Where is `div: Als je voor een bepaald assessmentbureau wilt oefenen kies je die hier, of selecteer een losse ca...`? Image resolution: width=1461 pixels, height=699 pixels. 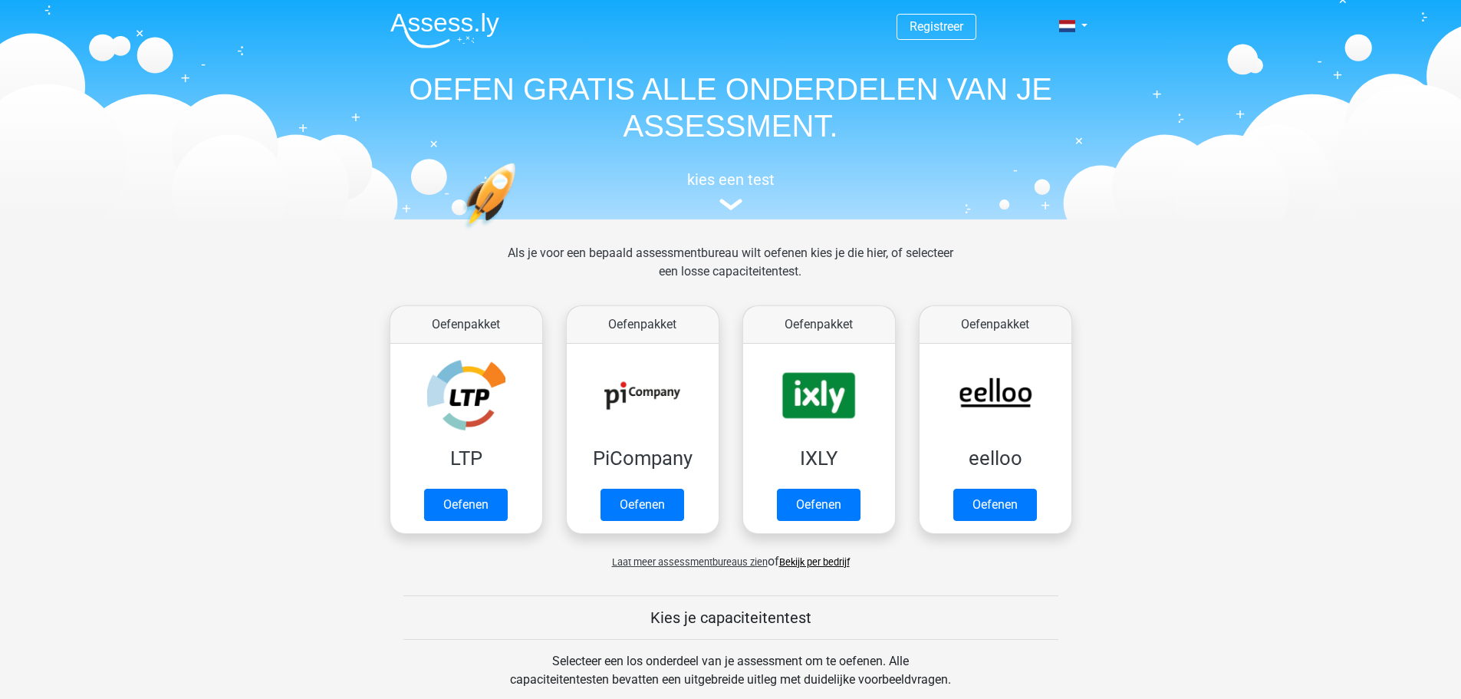
div: Als je voor een bepaald assessmentbureau wilt oefenen kies je die hier, of selecteer een losse ca... is located at coordinates (730, 272).